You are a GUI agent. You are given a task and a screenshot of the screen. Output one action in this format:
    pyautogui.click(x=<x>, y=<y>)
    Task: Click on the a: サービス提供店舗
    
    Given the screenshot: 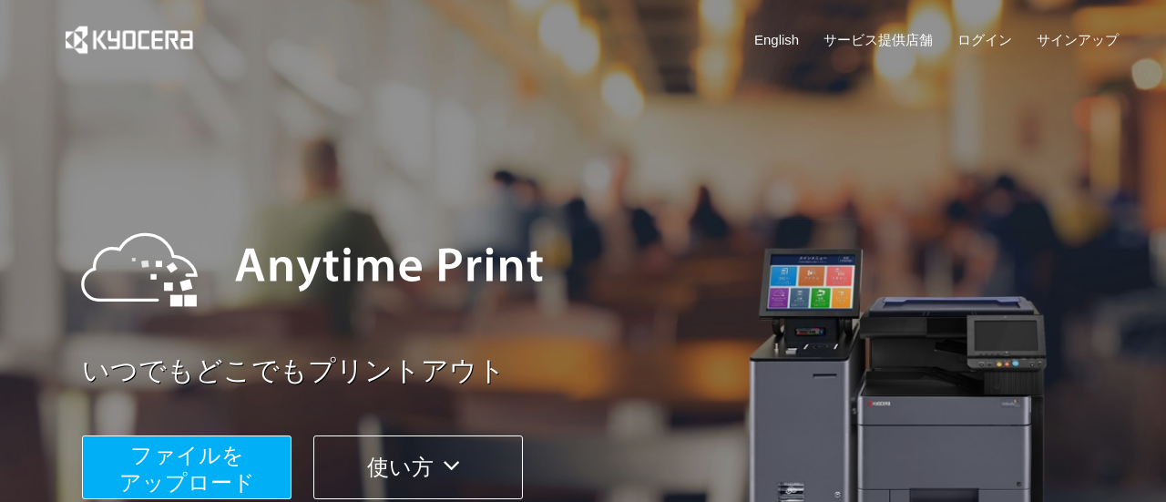 What is the action you would take?
    pyautogui.click(x=878, y=39)
    